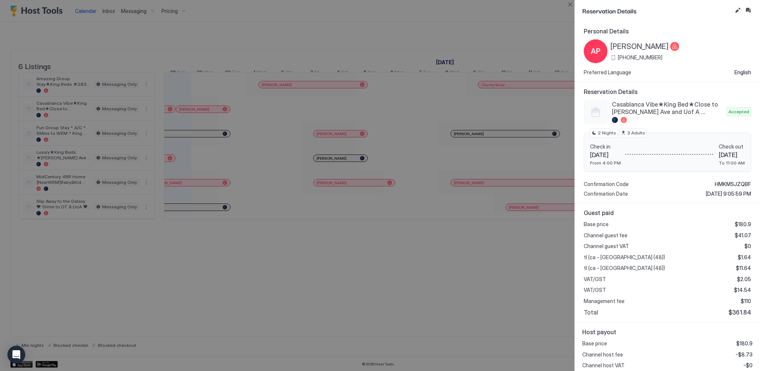 The width and height of the screenshot is (760, 371). Describe the element at coordinates (603, 354) in the screenshot. I see `span: Channel host fee` at that location.